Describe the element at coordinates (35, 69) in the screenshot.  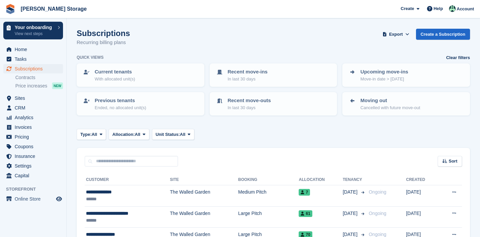
I see `span: Subscriptions` at that location.